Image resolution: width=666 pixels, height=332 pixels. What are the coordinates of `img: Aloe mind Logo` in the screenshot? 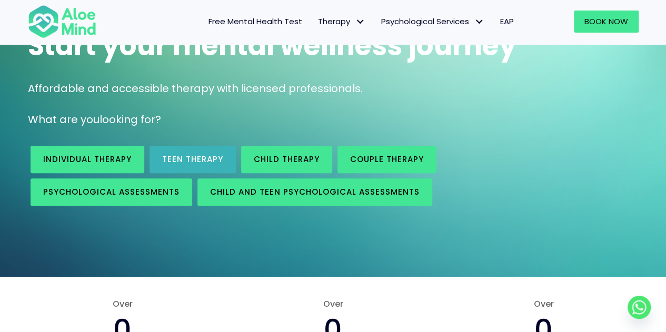 It's located at (62, 22).